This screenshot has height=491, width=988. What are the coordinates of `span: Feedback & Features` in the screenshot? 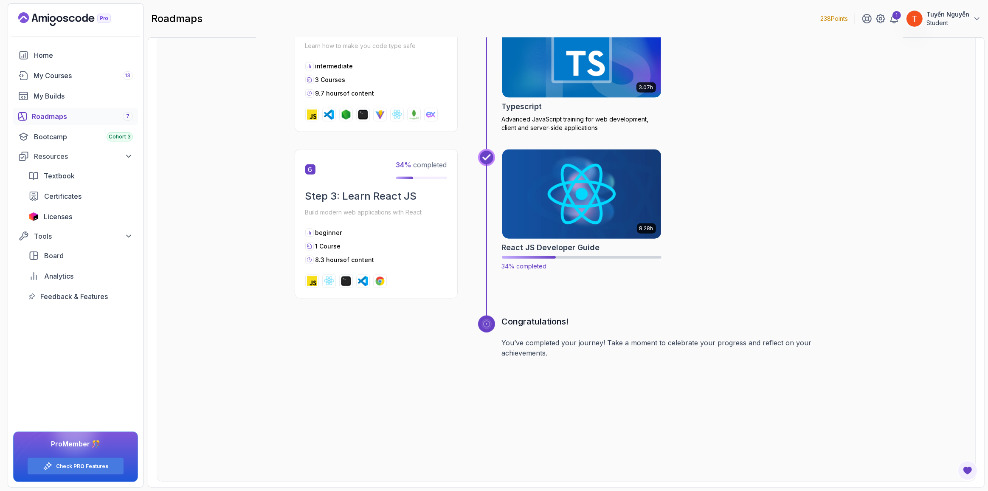 It's located at (74, 296).